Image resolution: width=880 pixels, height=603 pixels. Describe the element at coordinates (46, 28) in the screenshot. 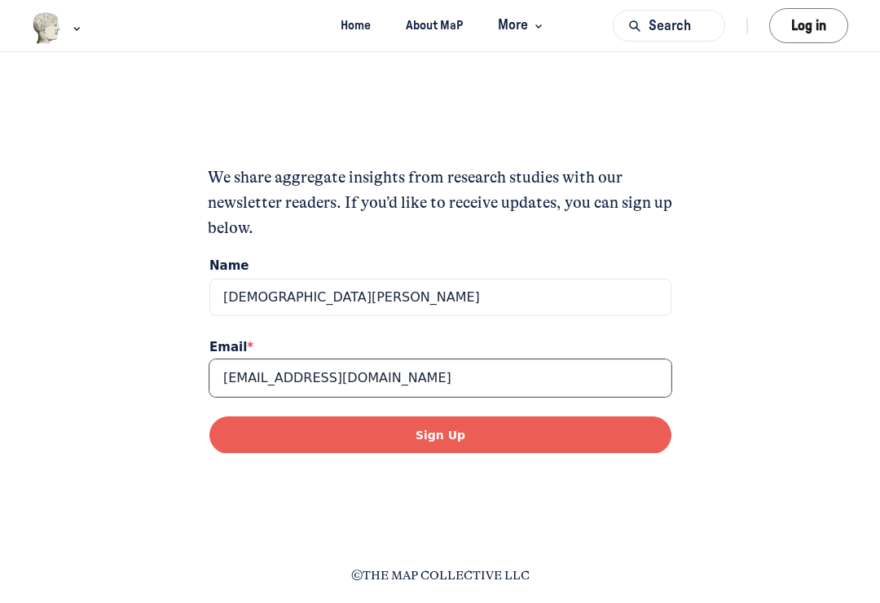

I see `img: Museums as Progress logo` at that location.